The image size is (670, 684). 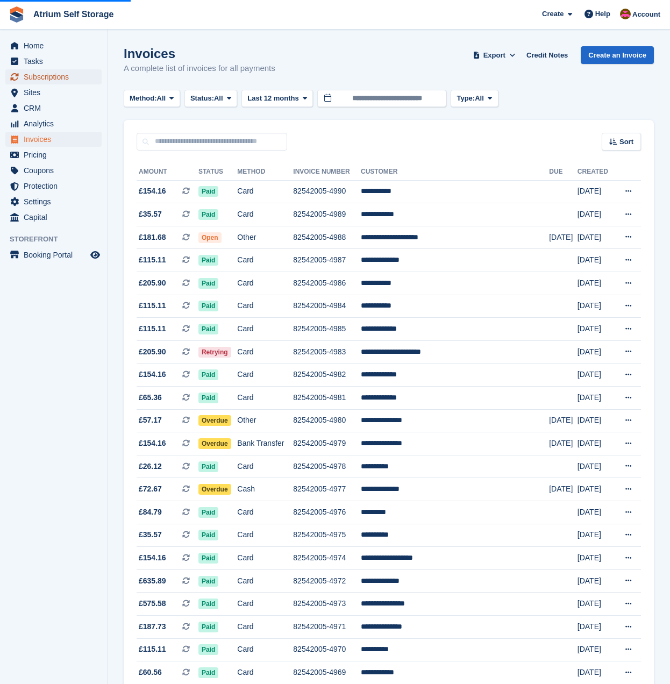 What do you see at coordinates (150, 466) in the screenshot?
I see `span: £26.12` at bounding box center [150, 466].